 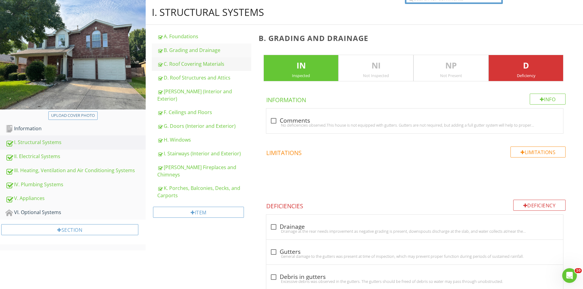 I want to click on div: Section, so click(x=70, y=230).